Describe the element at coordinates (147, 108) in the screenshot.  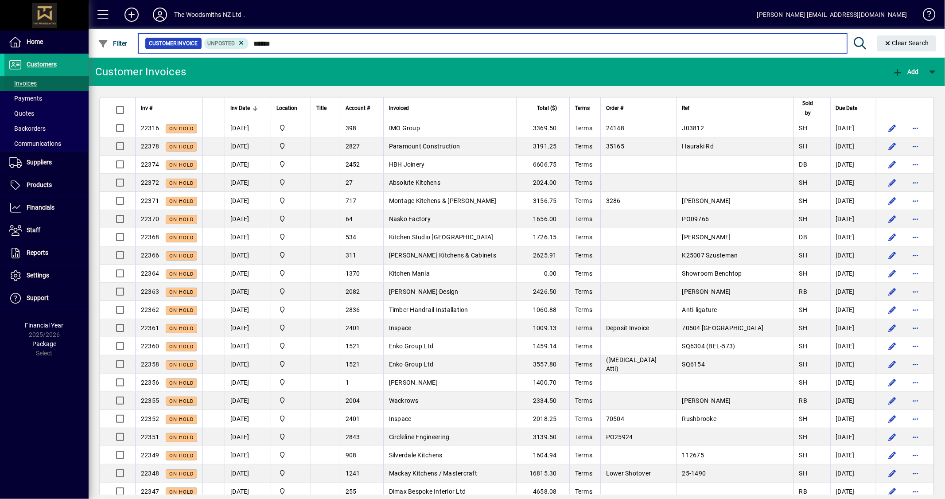
I see `span: Inv #` at that location.